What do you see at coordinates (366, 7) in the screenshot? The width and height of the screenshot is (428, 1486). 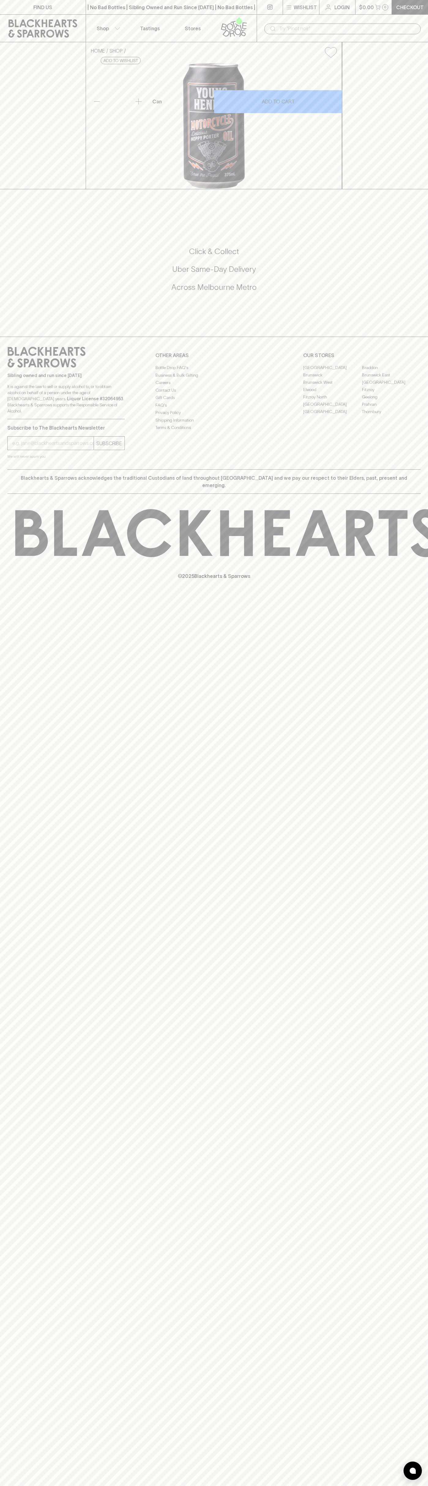 I see `p: $0.00` at bounding box center [366, 7].